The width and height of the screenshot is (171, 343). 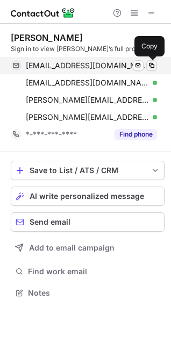 I want to click on button: AI write personalized message, so click(x=88, y=196).